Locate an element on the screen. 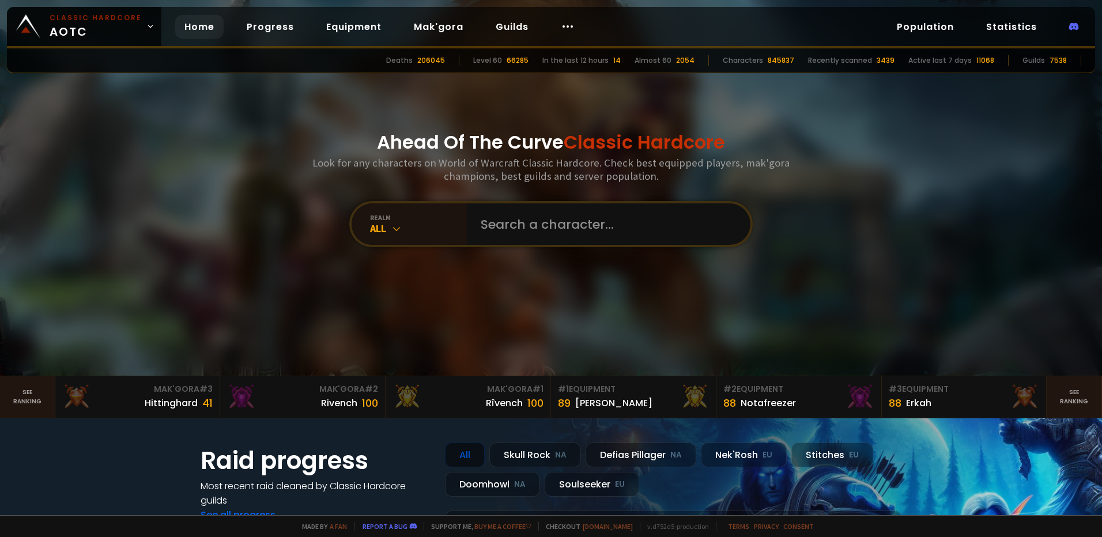  div: Stitches is located at coordinates (832, 455).